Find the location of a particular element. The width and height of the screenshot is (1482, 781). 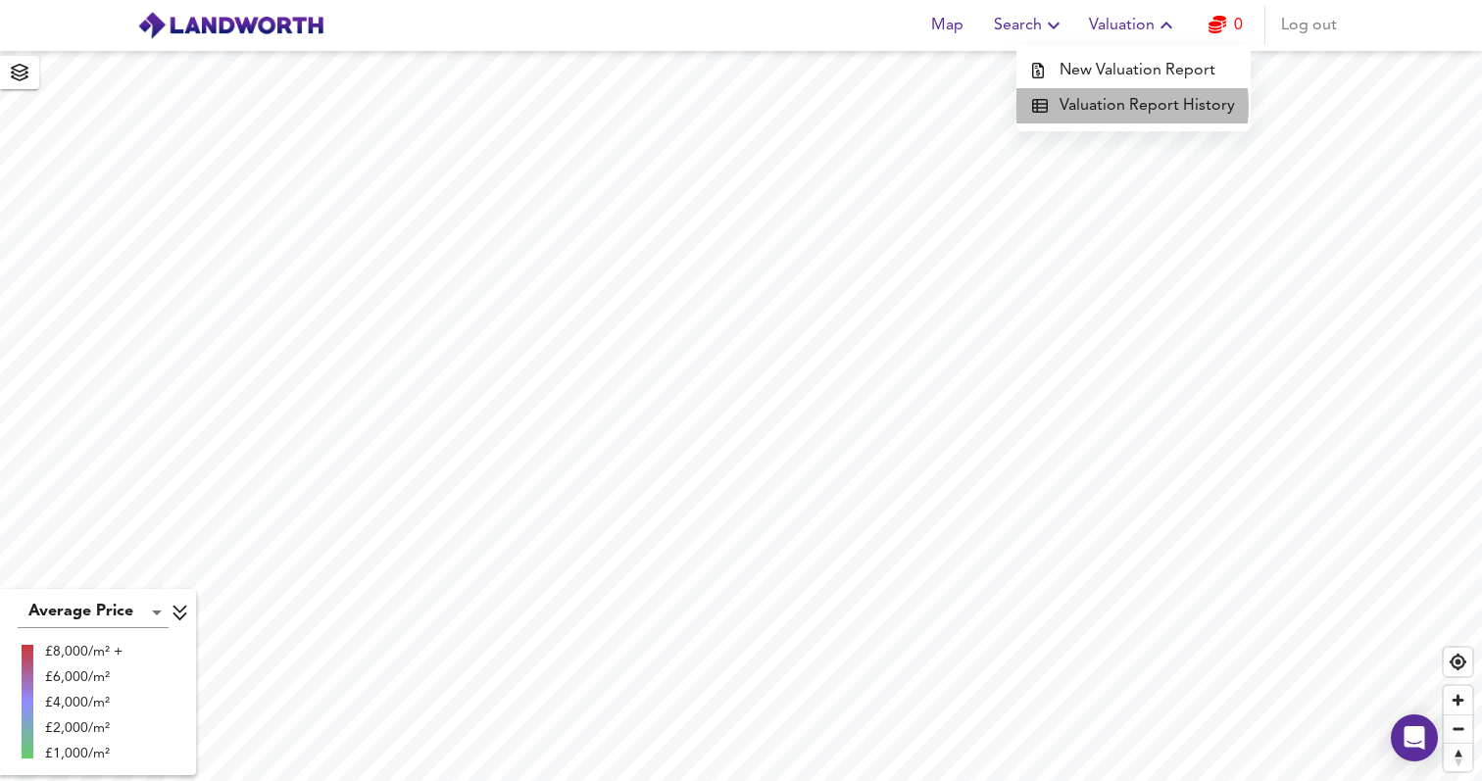

div: Average Price is located at coordinates (93, 613).